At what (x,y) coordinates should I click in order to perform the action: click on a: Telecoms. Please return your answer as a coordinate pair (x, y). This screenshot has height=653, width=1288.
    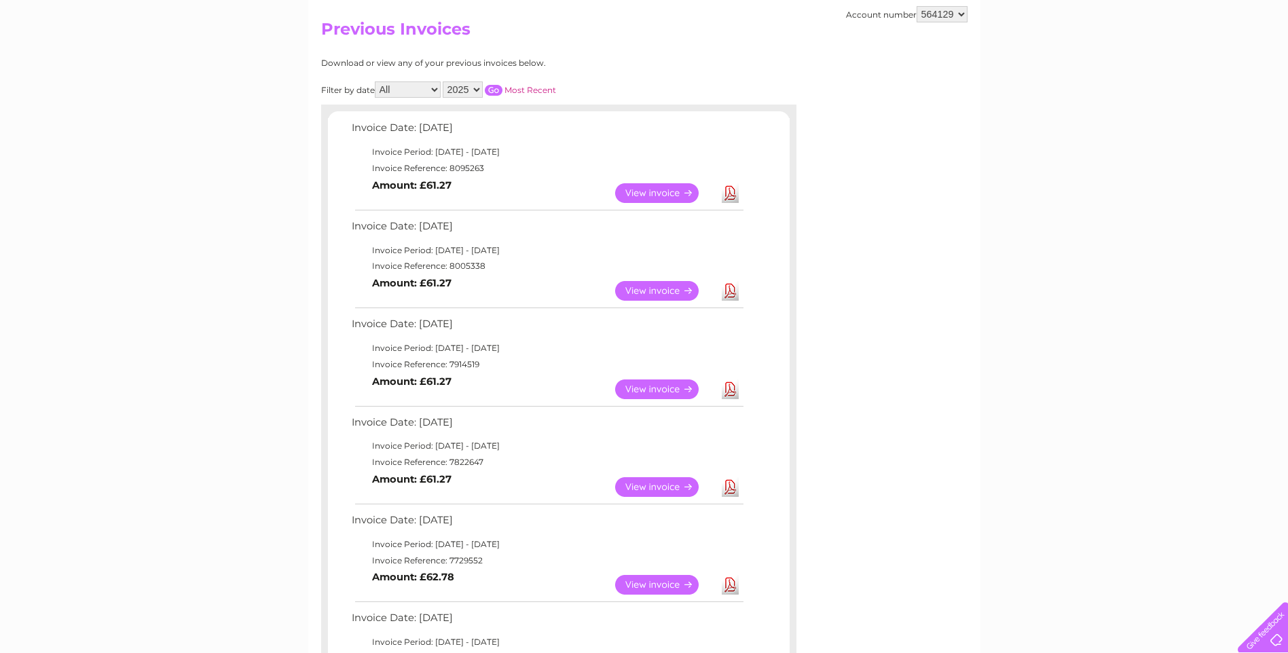
    Looking at the image, I should click on (1141, 62).